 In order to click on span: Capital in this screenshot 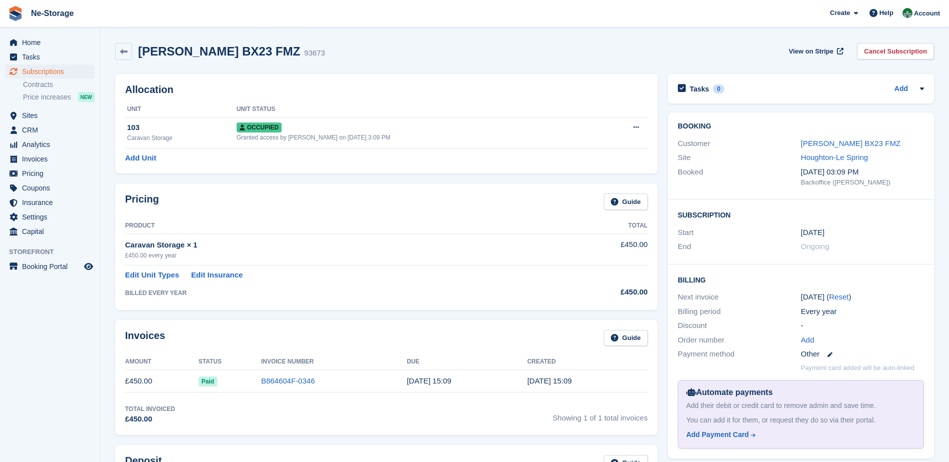, I will do `click(52, 232)`.